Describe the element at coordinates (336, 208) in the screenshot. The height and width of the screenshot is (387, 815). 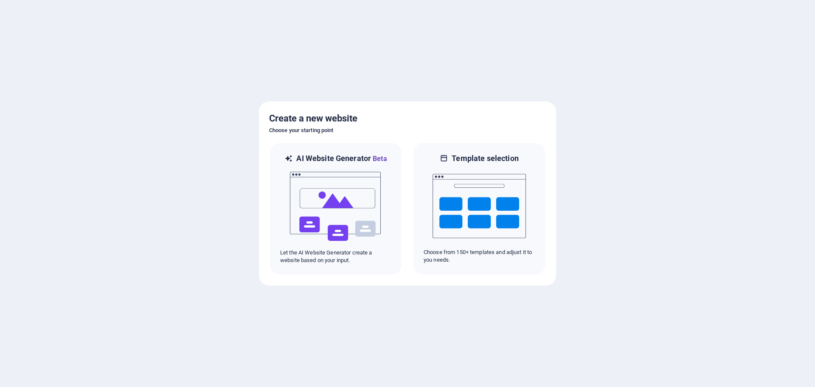
I see `div: AI Website GeneratorBetaaiLet the AI Website Generator create a website based on your input.` at that location.